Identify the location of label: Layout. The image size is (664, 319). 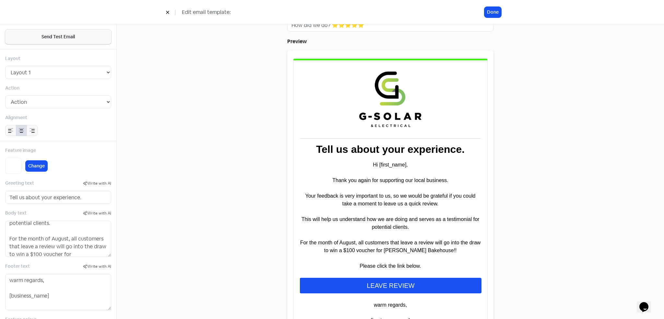
(13, 58).